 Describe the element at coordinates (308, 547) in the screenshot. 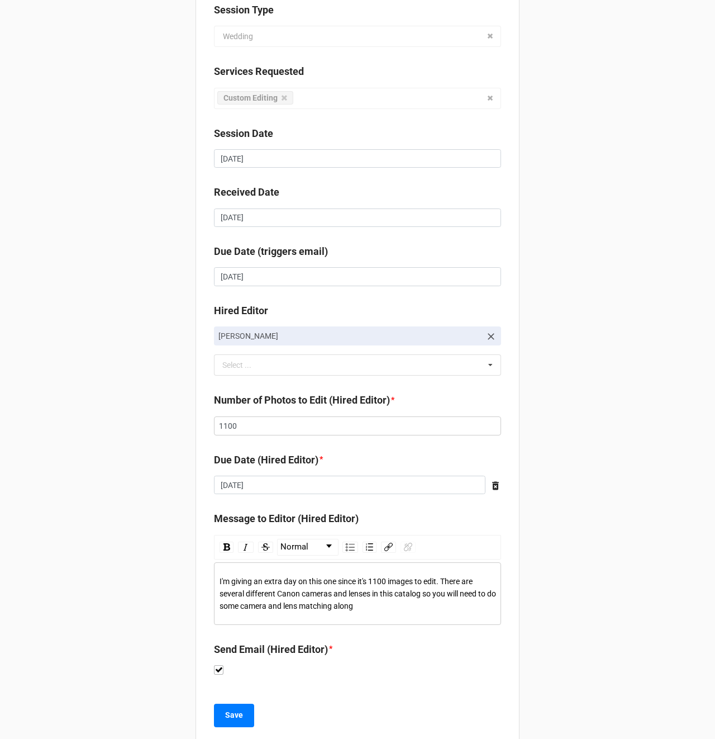

I see `a: Block Type` at that location.